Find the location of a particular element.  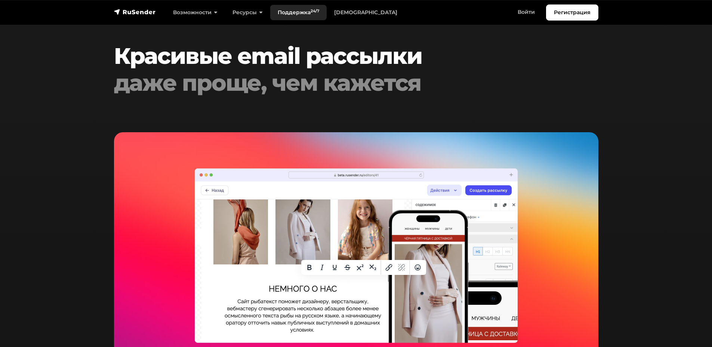

div: даже проще, чем кажется is located at coordinates (336, 83).